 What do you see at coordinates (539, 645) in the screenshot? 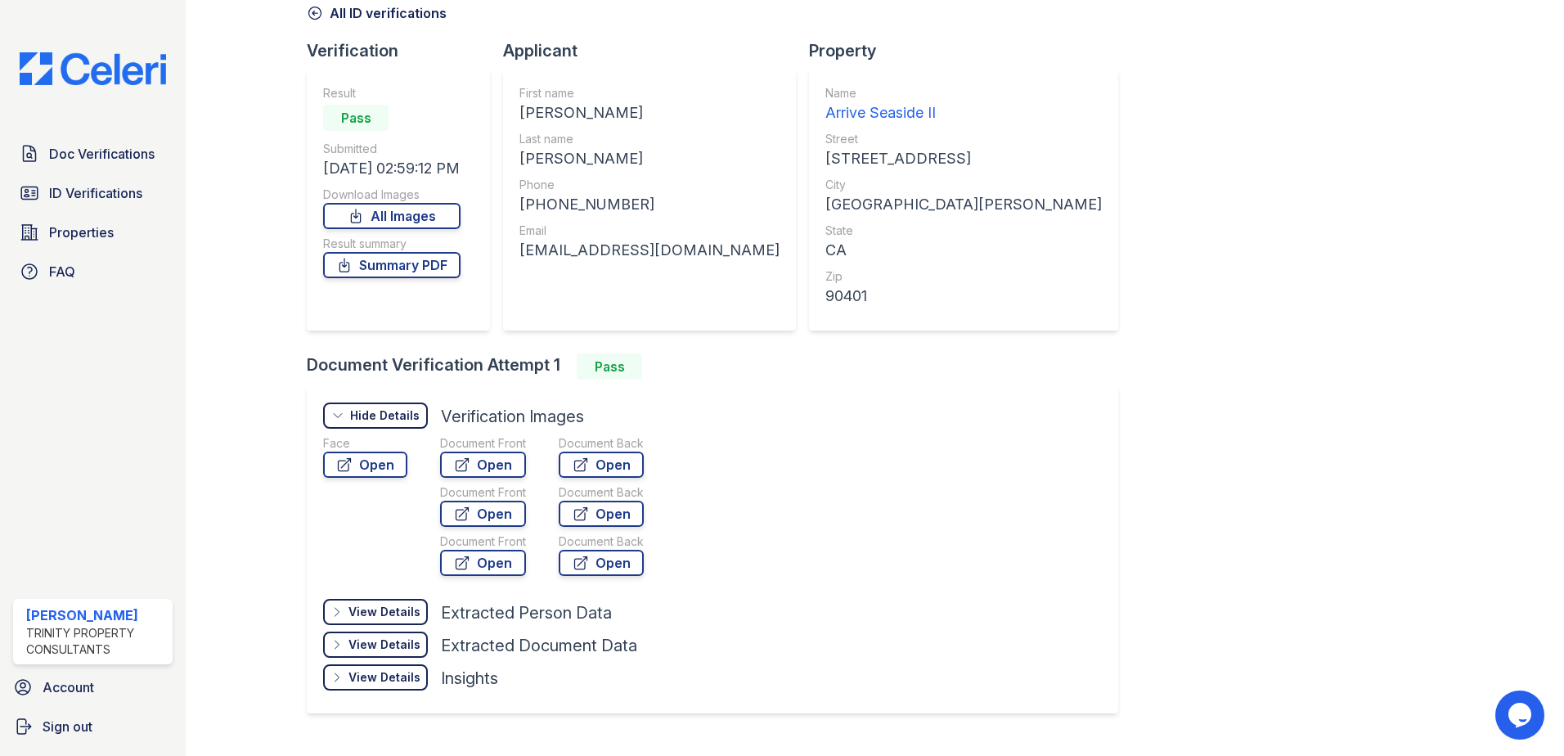
I see `div: Extracted Document Data` at bounding box center [539, 645].